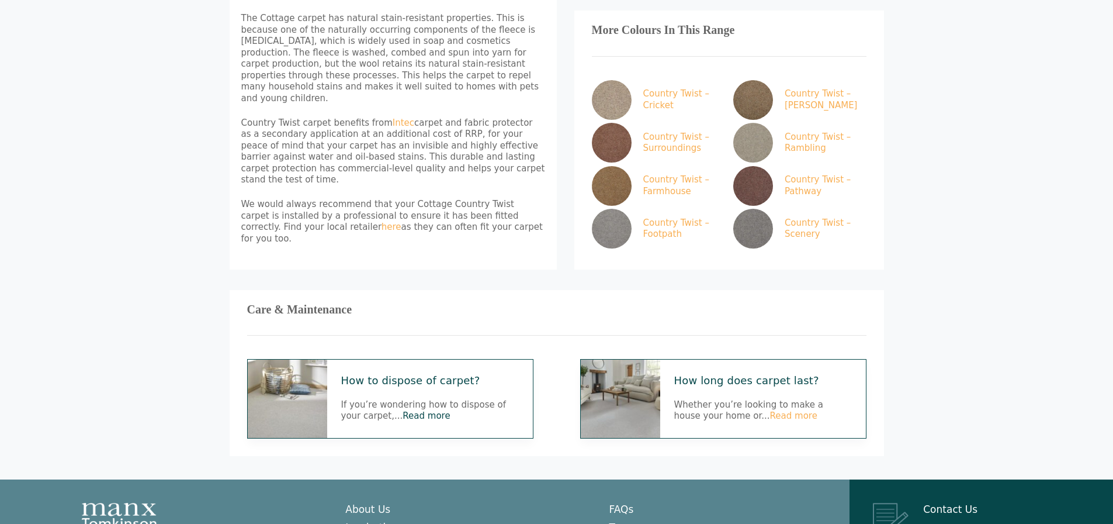 The image size is (1113, 524). I want to click on h3: Care & Maintenance, so click(557, 310).